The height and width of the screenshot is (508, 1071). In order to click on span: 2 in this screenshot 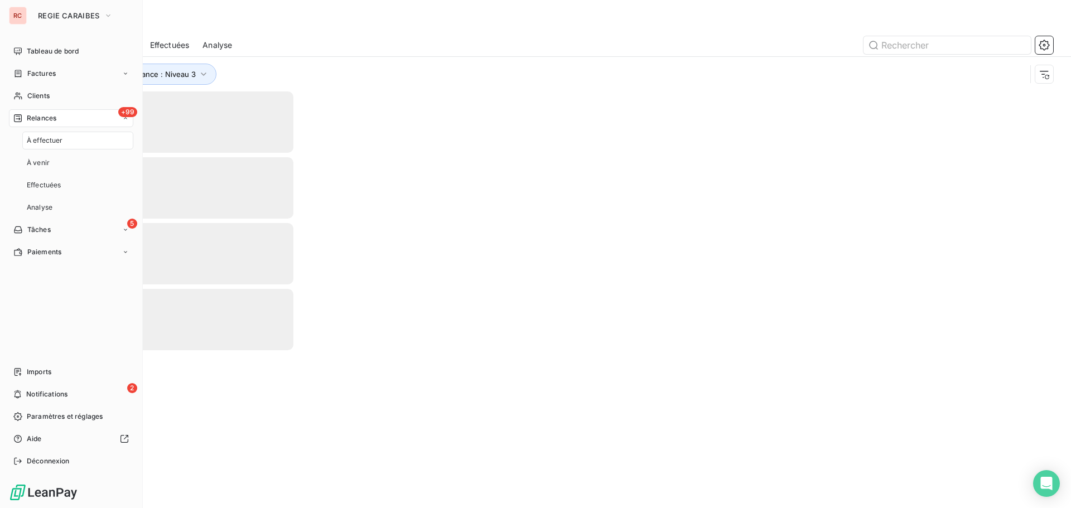, I will do `click(132, 388)`.